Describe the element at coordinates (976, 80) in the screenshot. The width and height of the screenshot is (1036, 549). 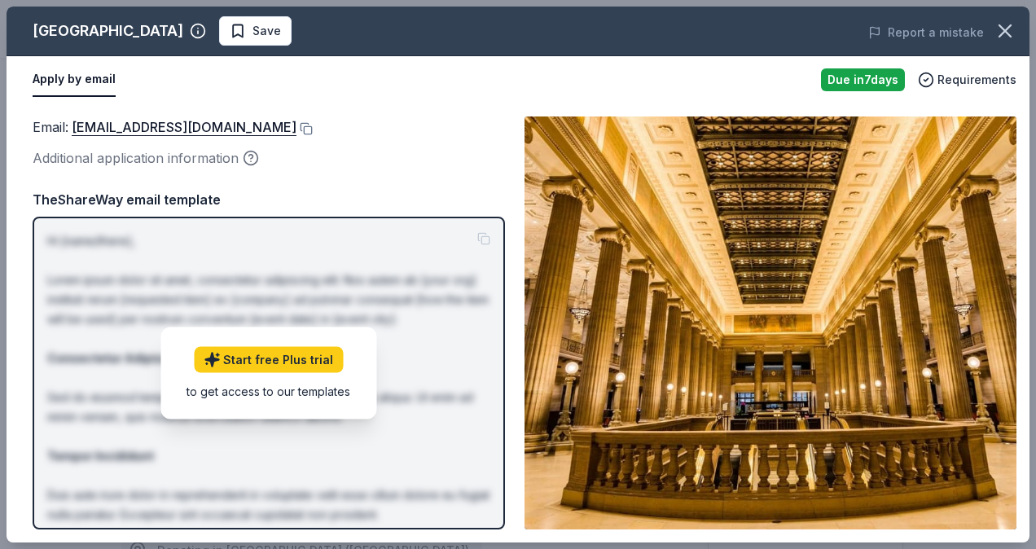
I see `span: Requirements` at that location.